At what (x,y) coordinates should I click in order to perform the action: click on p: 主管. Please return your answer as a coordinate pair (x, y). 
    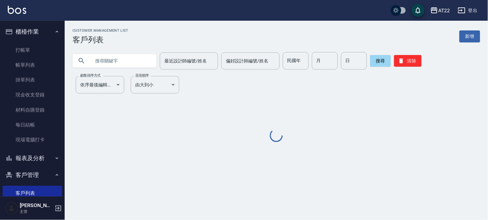
    Looking at the image, I should click on (36, 212).